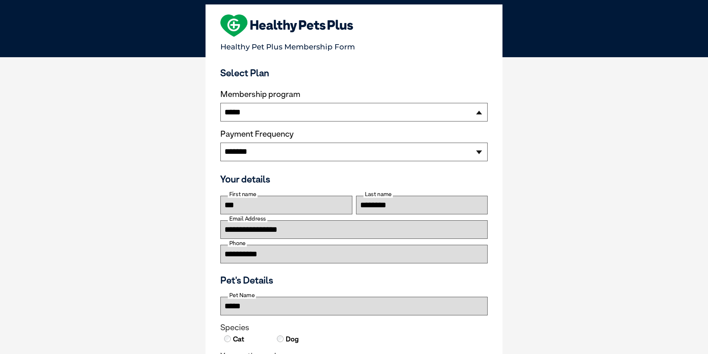 Image resolution: width=708 pixels, height=354 pixels. What do you see at coordinates (354, 179) in the screenshot?
I see `h3: Your details` at bounding box center [354, 179].